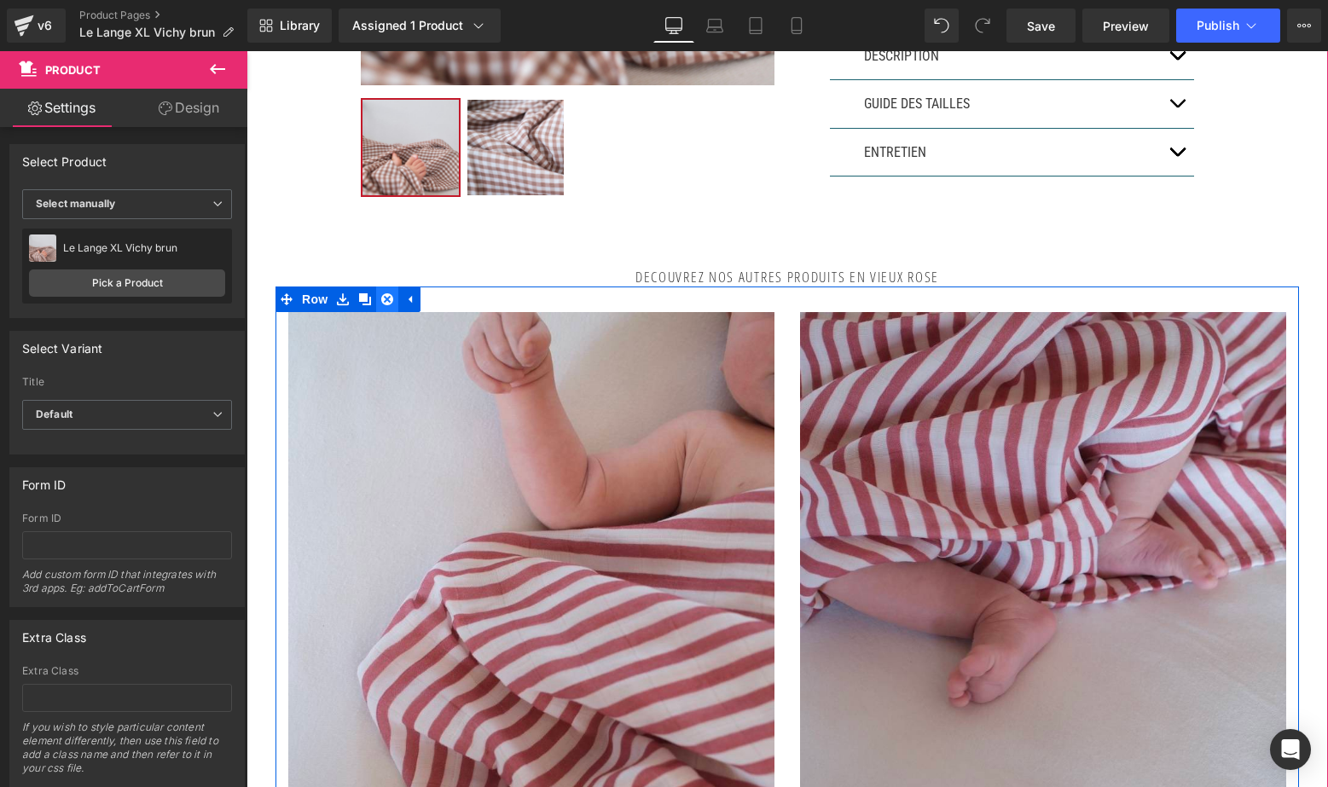 The image size is (1328, 787). Describe the element at coordinates (715, 26) in the screenshot. I see `a: Laptop` at that location.